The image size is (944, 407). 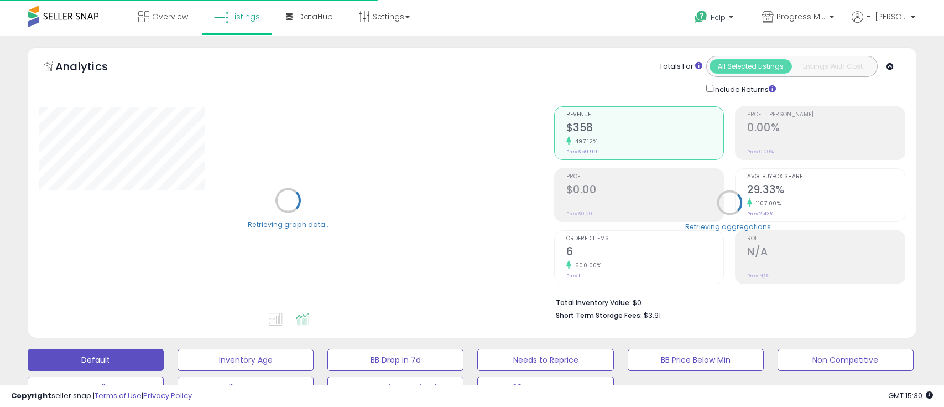 I want to click on a: Privacy Policy, so click(x=168, y=395).